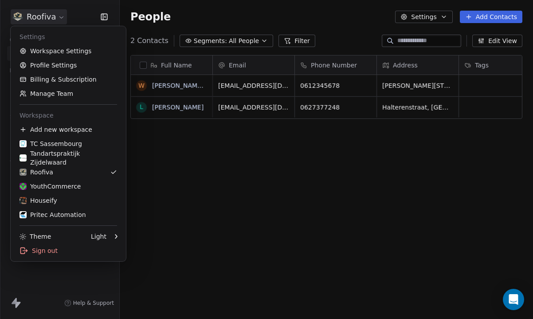 The width and height of the screenshot is (533, 319). Describe the element at coordinates (23, 200) in the screenshot. I see `img: Afbeelding1.png` at that location.